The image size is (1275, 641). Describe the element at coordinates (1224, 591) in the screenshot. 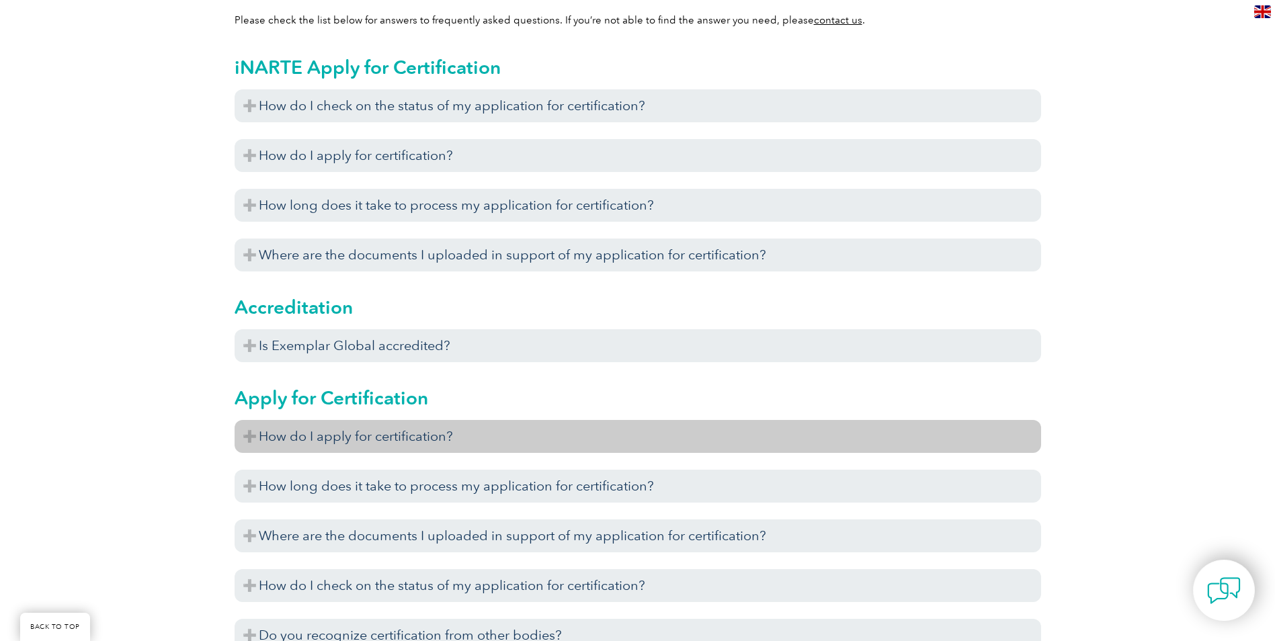

I see `img: contact-chat.png` at that location.